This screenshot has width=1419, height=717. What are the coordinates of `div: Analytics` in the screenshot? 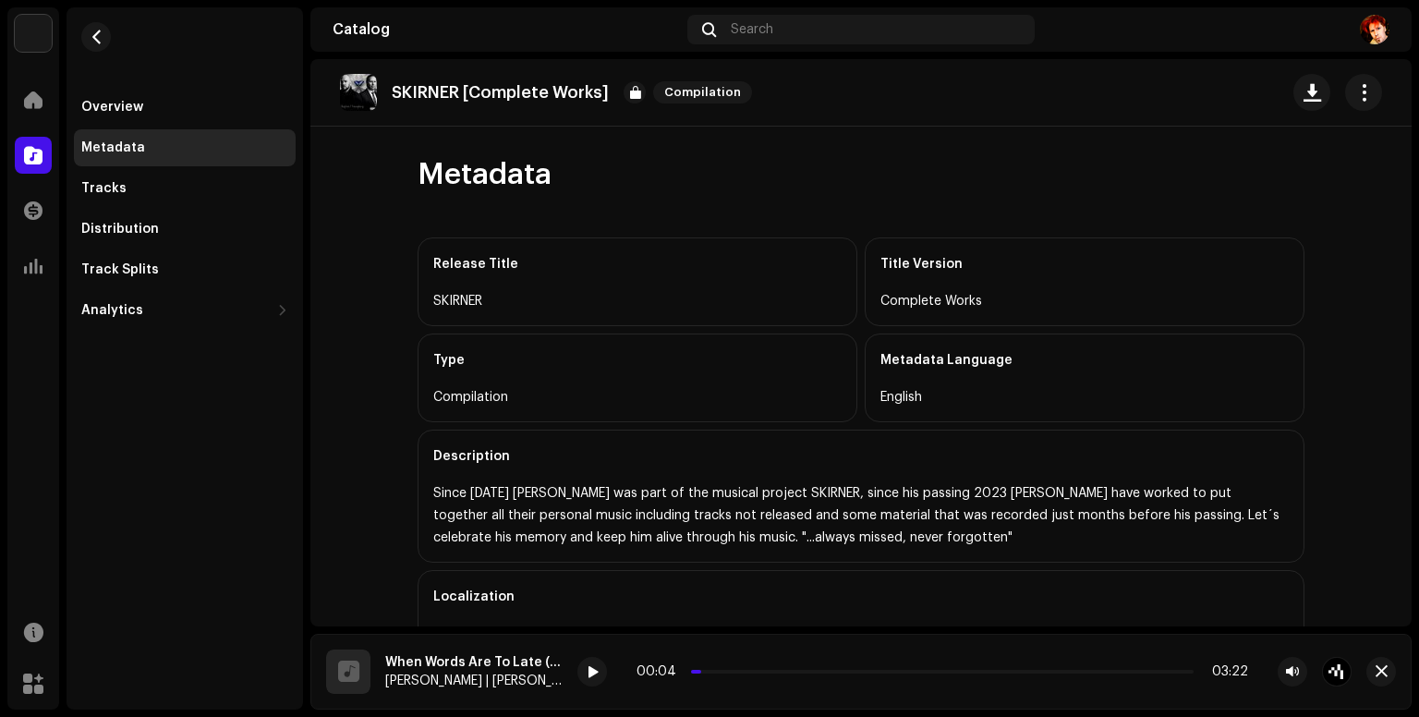 It's located at (112, 311).